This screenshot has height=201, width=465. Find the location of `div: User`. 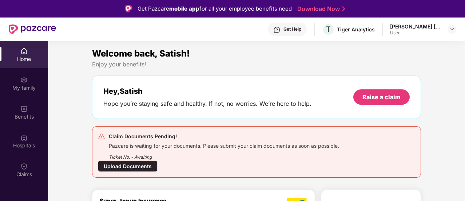

div: User is located at coordinates (416, 33).